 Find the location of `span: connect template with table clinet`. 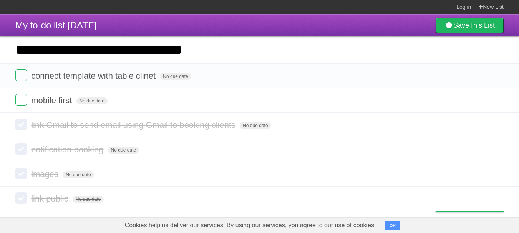

span: connect template with table clinet is located at coordinates (94, 76).